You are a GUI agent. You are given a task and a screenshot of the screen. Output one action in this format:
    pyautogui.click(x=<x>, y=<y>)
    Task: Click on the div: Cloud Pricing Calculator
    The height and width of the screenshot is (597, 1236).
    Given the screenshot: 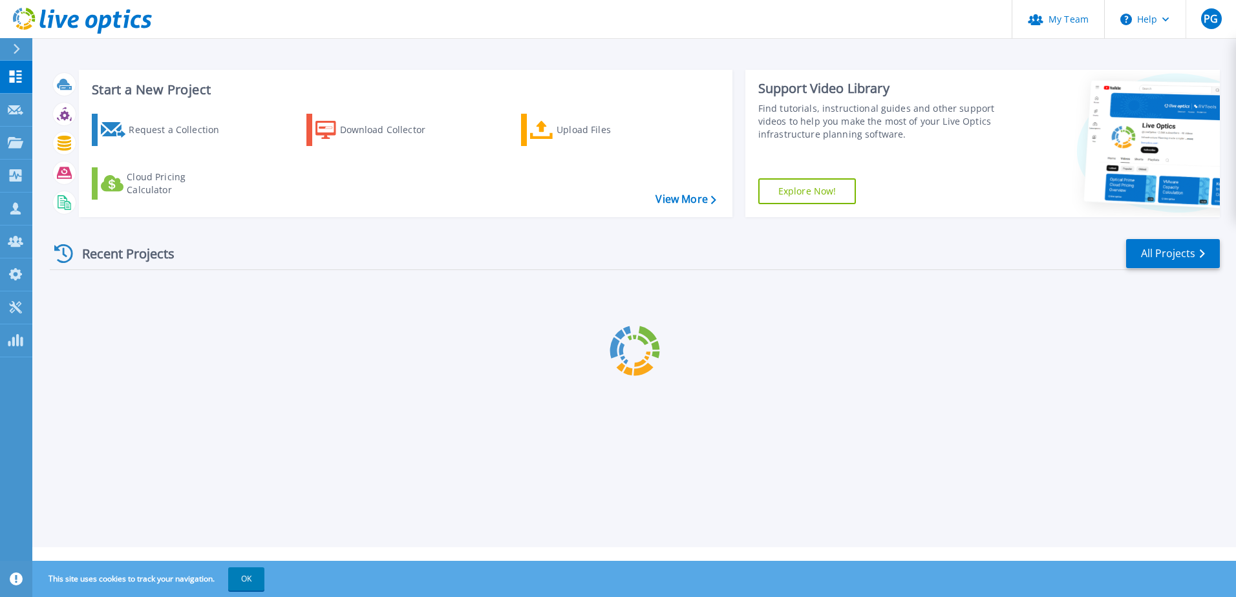 What is the action you would take?
    pyautogui.click(x=178, y=184)
    